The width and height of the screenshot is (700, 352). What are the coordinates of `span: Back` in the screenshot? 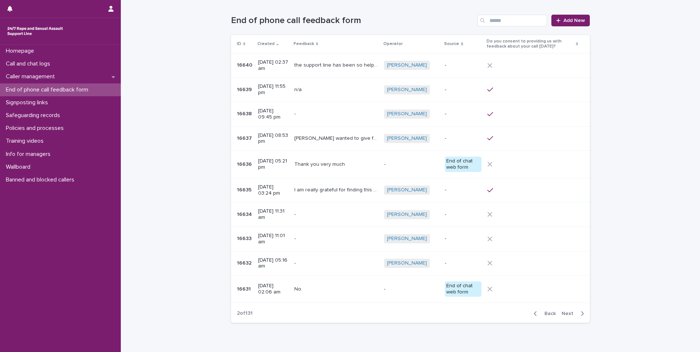 It's located at (548, 314).